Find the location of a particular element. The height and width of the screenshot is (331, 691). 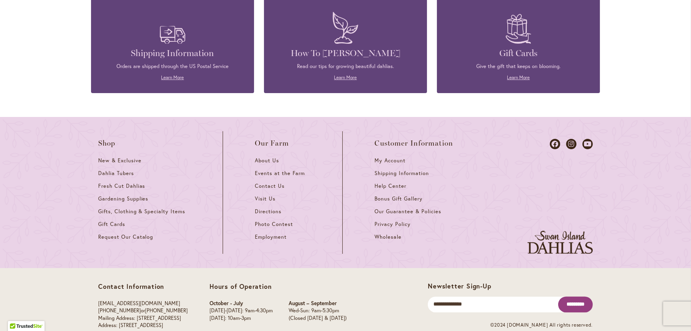

span: Events at the Farm is located at coordinates (280, 173).